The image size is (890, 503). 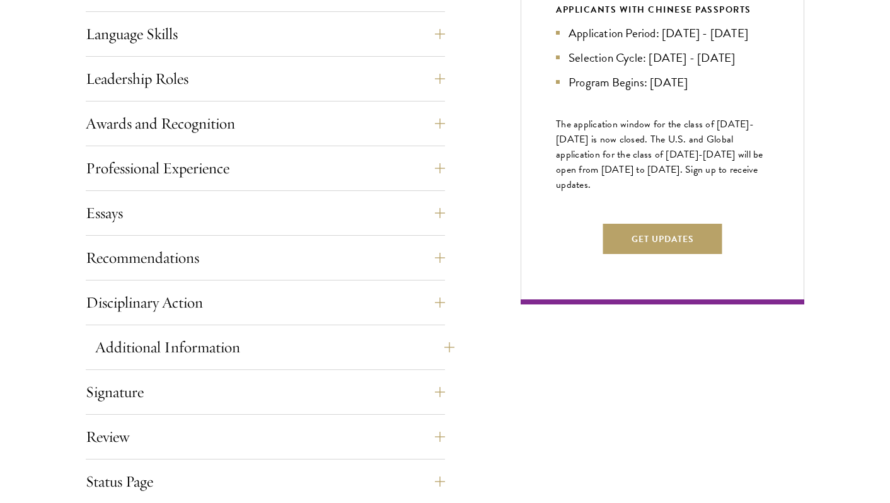 I want to click on button: Leadership Roles, so click(x=265, y=79).